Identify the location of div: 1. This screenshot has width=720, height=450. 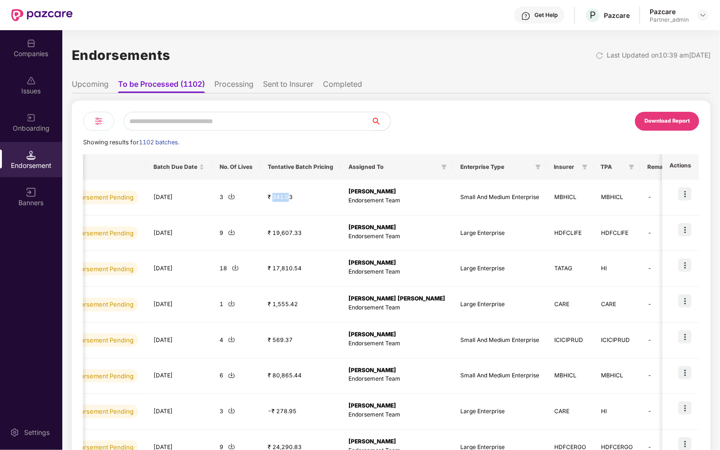
(236, 304).